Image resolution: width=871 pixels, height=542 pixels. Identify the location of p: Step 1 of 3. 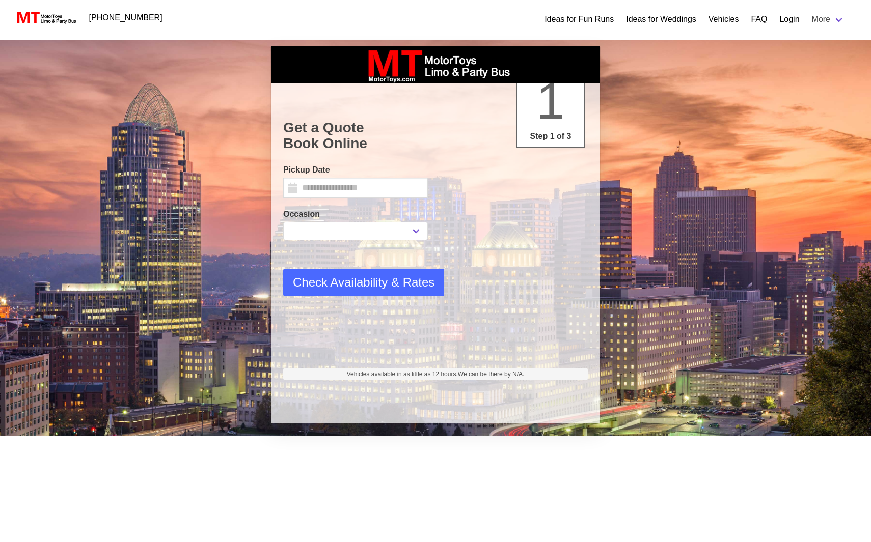
(550, 136).